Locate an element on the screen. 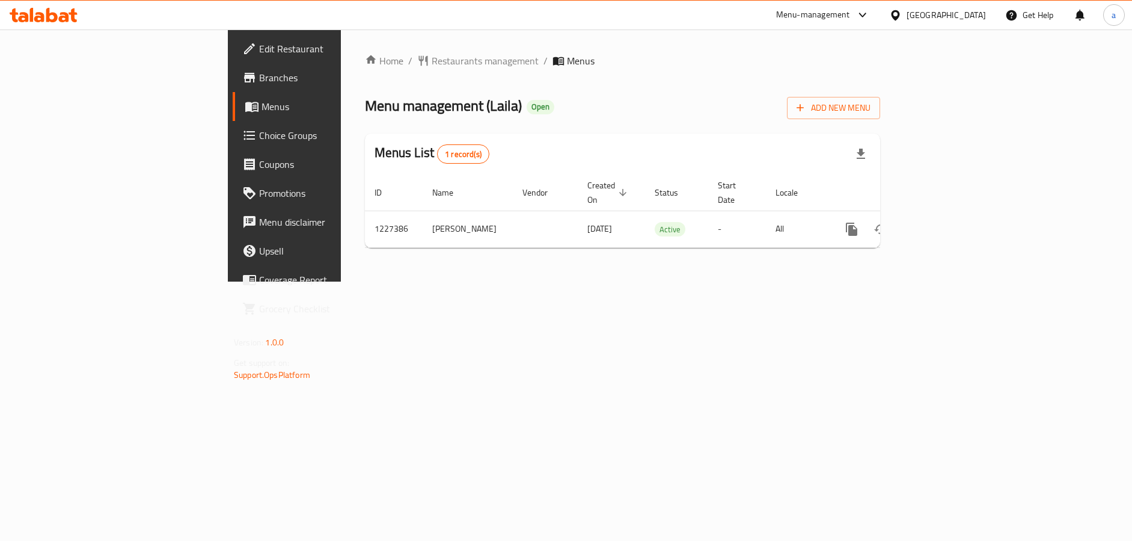 The image size is (1132, 541). div: Menu-management is located at coordinates (813, 15).